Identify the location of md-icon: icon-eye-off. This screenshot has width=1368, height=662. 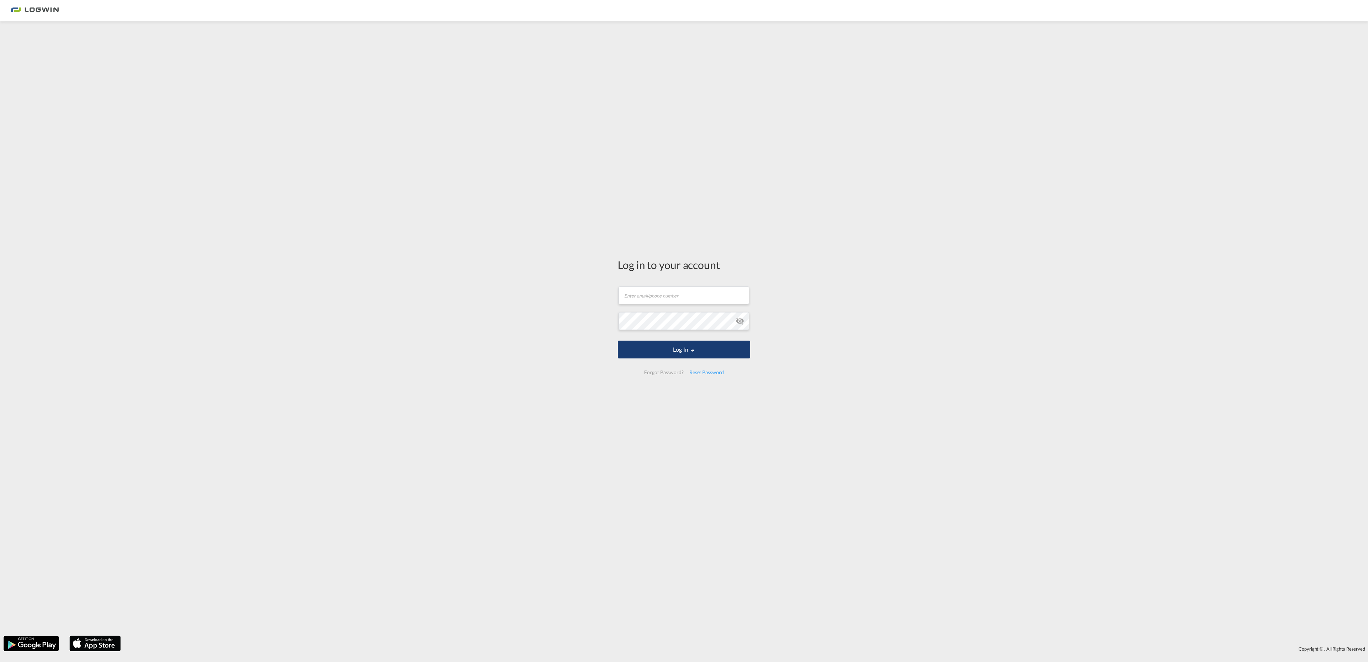
(740, 321).